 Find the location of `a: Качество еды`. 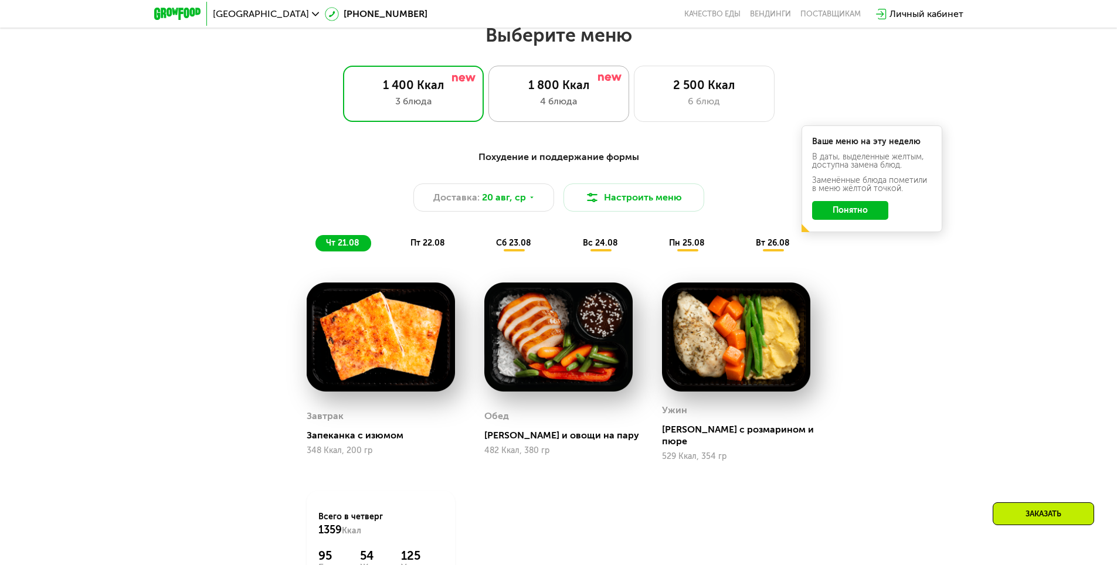

a: Качество еды is located at coordinates (713, 14).